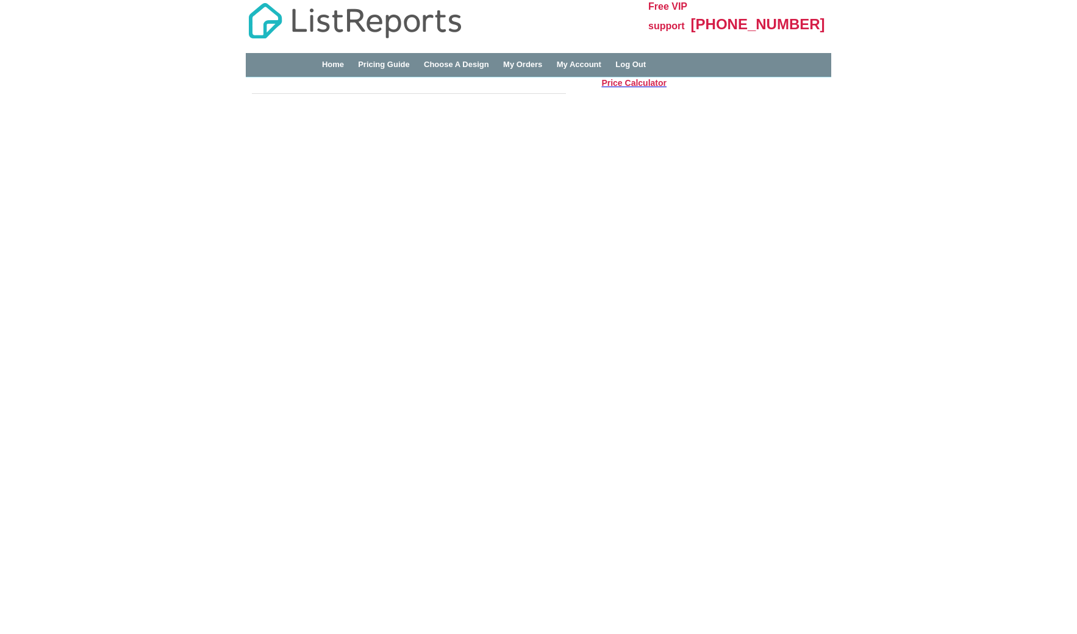  I want to click on h3: Price Calculator, so click(634, 83).